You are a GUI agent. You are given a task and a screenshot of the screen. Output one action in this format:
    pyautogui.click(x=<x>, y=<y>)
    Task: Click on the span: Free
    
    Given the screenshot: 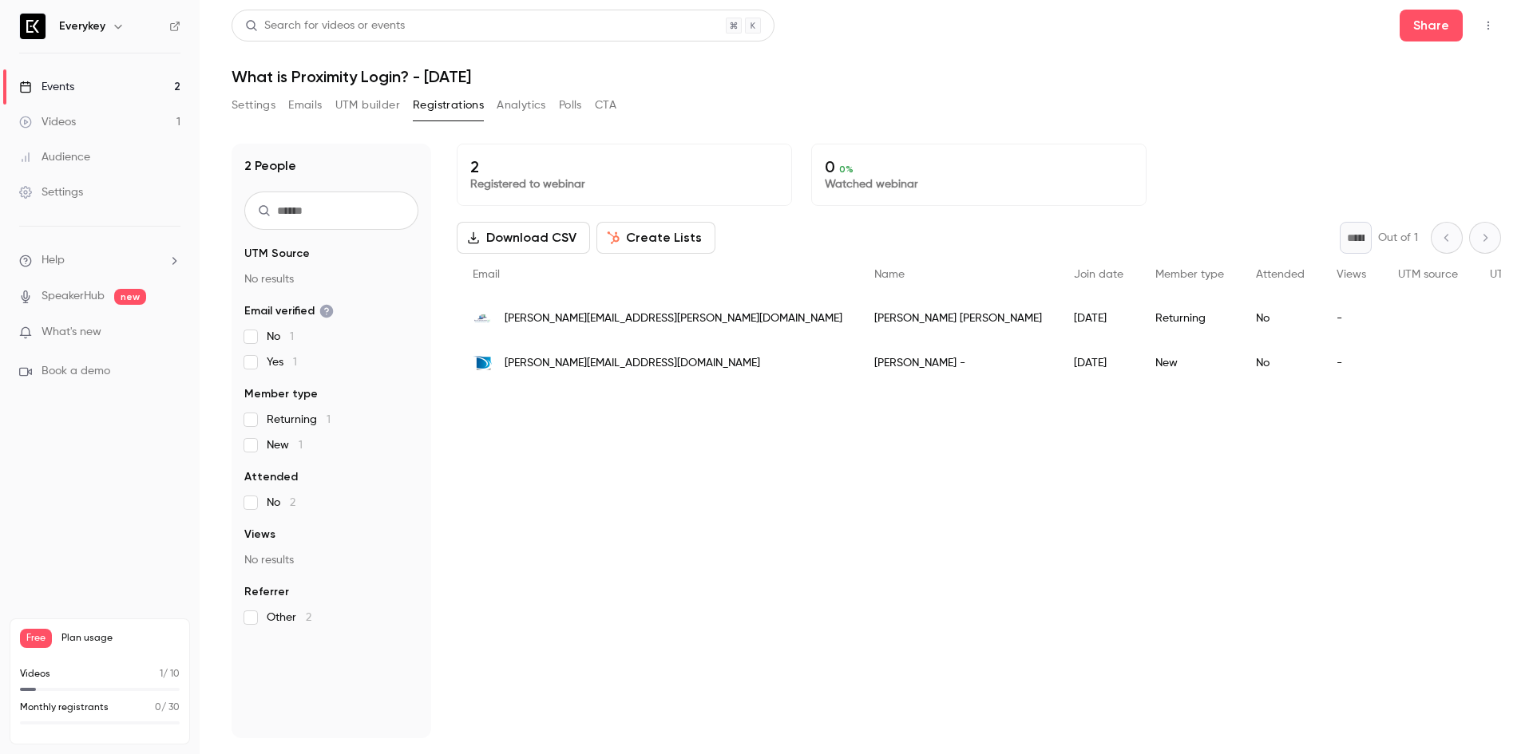 What is the action you would take?
    pyautogui.click(x=36, y=639)
    